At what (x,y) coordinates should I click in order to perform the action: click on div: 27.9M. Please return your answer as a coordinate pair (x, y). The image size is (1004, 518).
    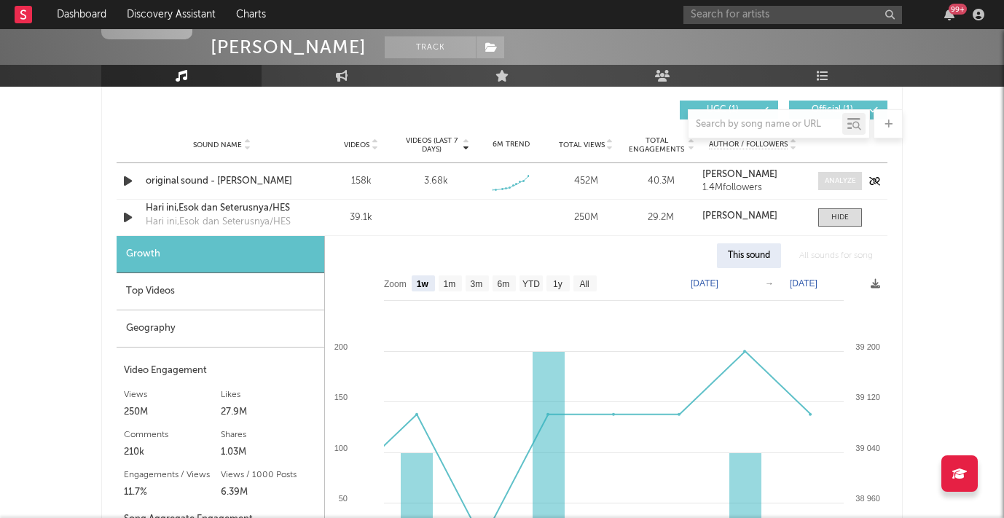
    Looking at the image, I should click on (269, 412).